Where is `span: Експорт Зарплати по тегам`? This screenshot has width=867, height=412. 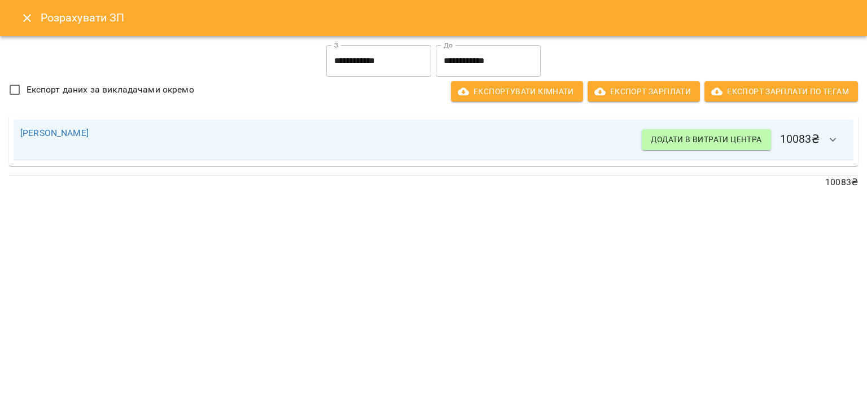 span: Експорт Зарплати по тегам is located at coordinates (781, 91).